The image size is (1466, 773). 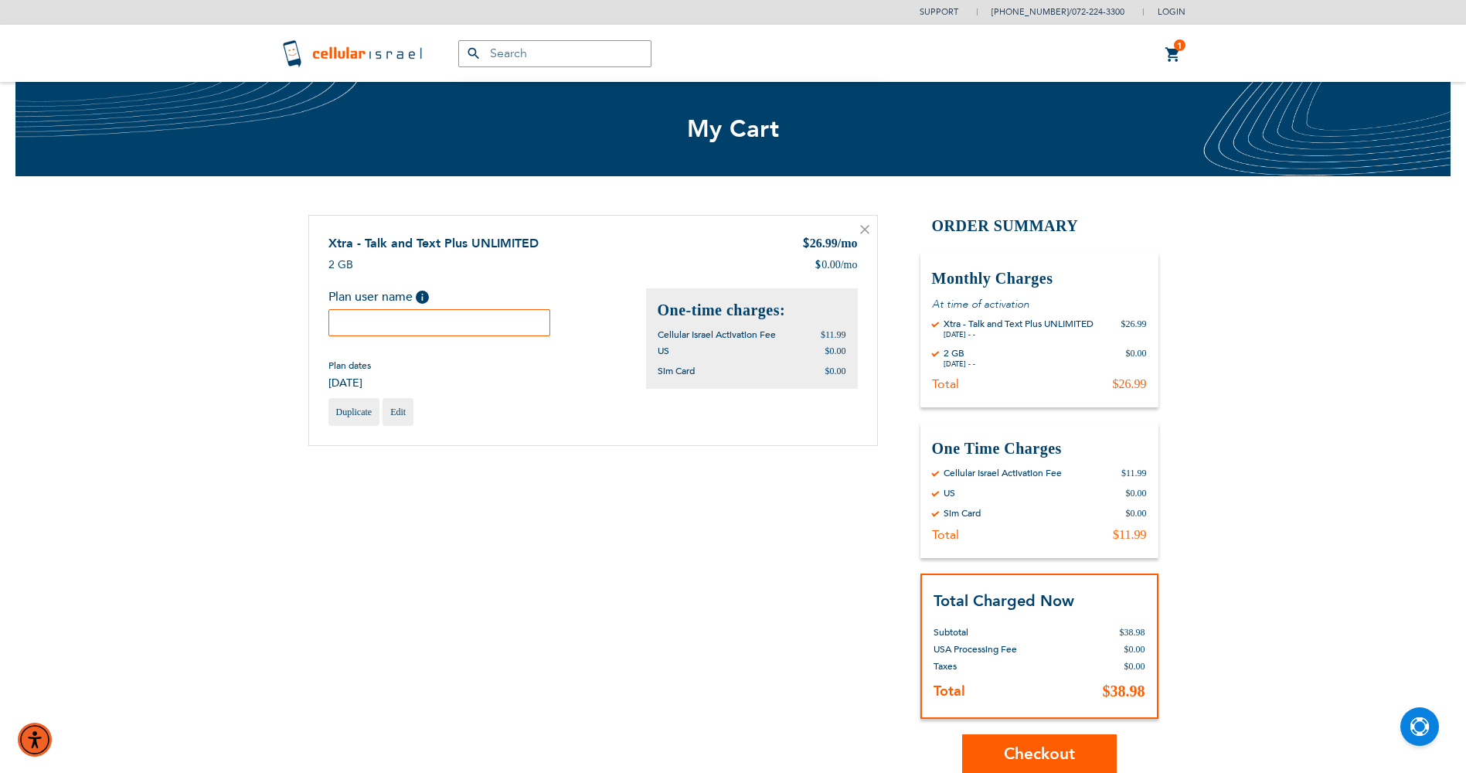 What do you see at coordinates (1179, 46) in the screenshot?
I see `span: 1` at bounding box center [1179, 46].